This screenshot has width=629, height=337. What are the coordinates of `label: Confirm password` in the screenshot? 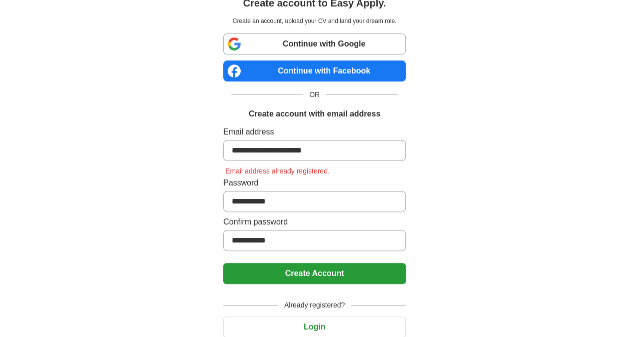 It's located at (314, 222).